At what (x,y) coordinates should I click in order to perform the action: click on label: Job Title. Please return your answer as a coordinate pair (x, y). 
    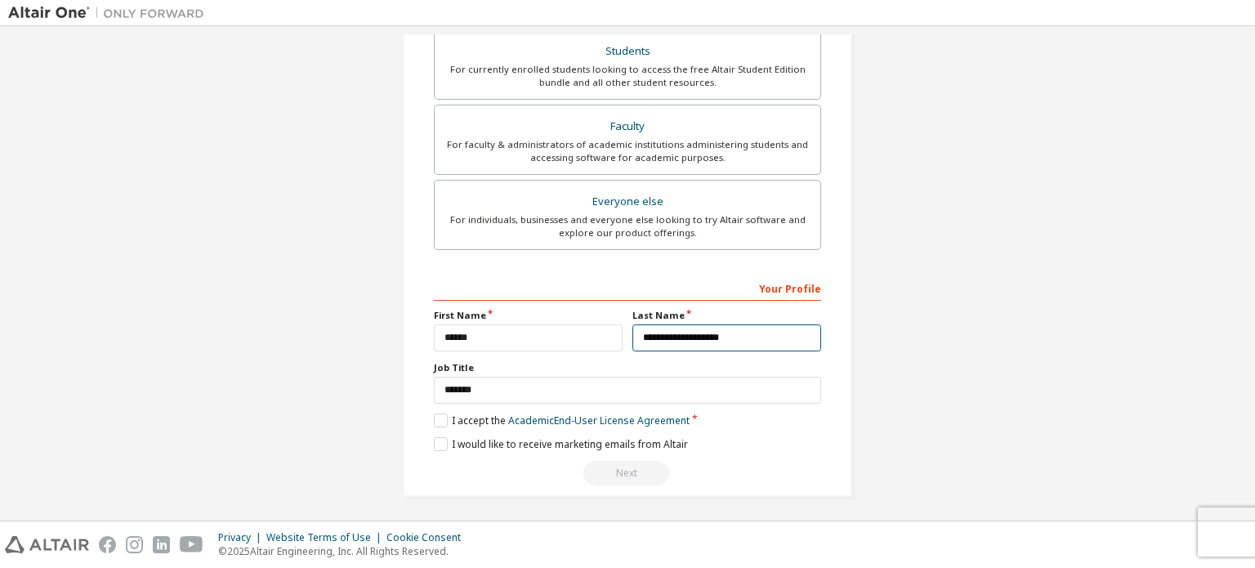
    Looking at the image, I should click on (627, 368).